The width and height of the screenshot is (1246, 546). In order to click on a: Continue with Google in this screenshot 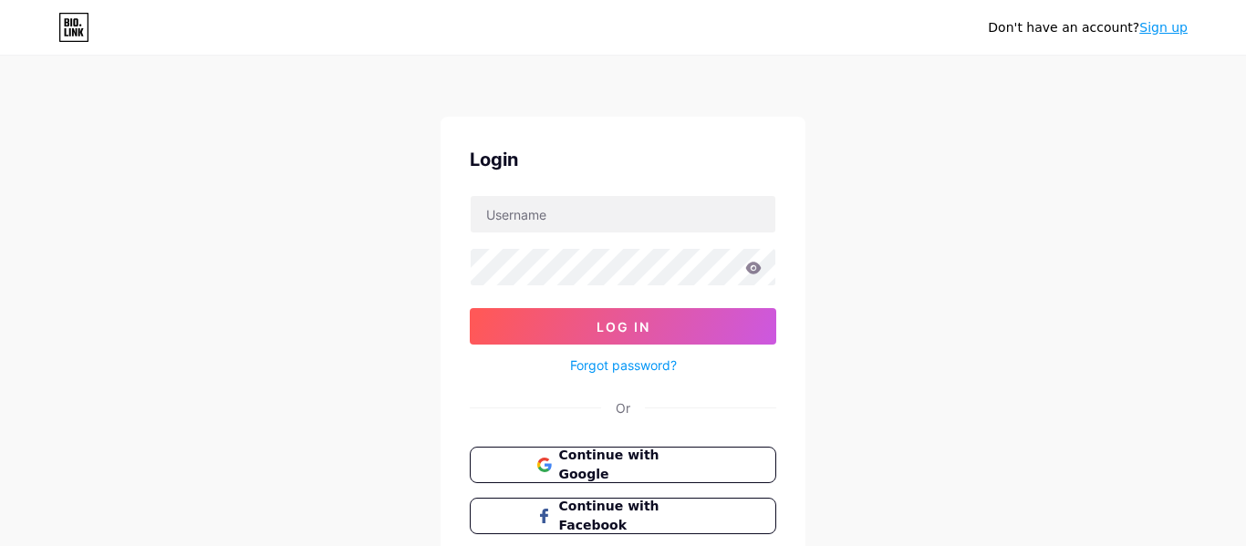, I will do `click(623, 465)`.